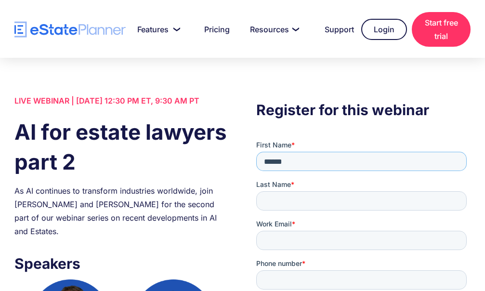 This screenshot has height=291, width=485. I want to click on h3: Register for this webinar, so click(363, 110).